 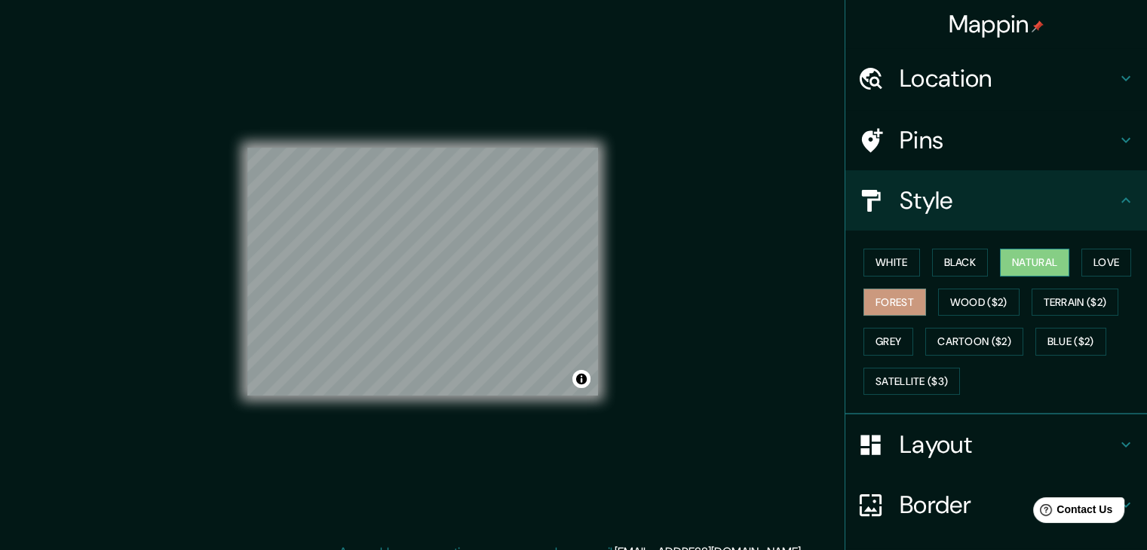 What do you see at coordinates (422, 271) in the screenshot?
I see `canvas: Map` at bounding box center [422, 271].